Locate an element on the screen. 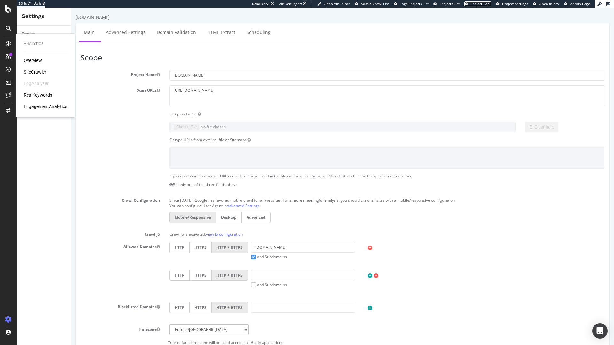  label: Project Name is located at coordinates (49, 66).